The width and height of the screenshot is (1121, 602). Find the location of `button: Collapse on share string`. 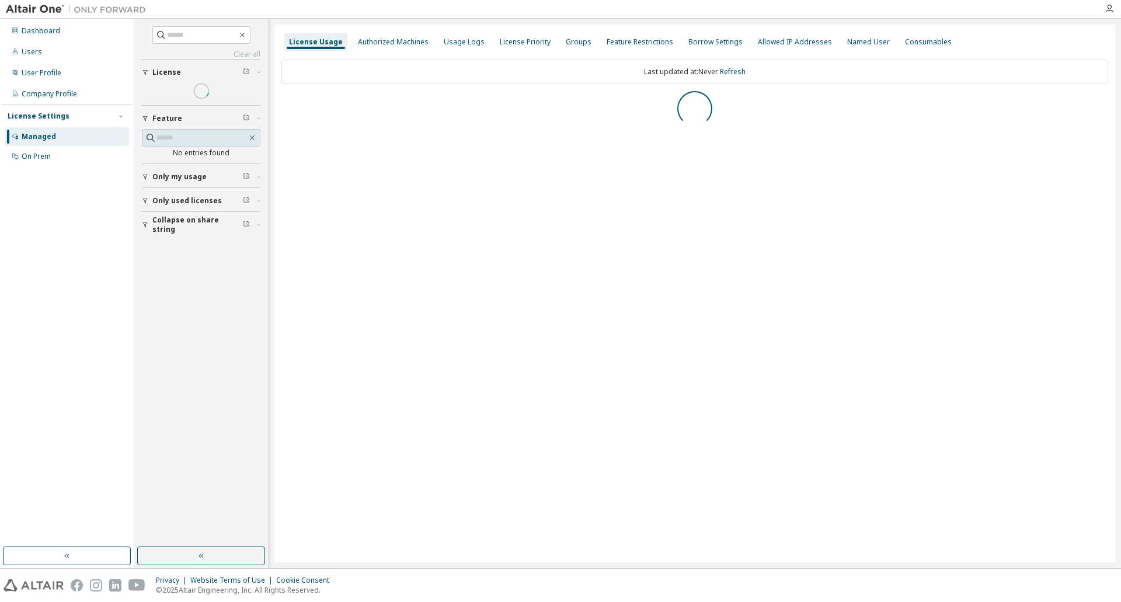

button: Collapse on share string is located at coordinates (201, 225).